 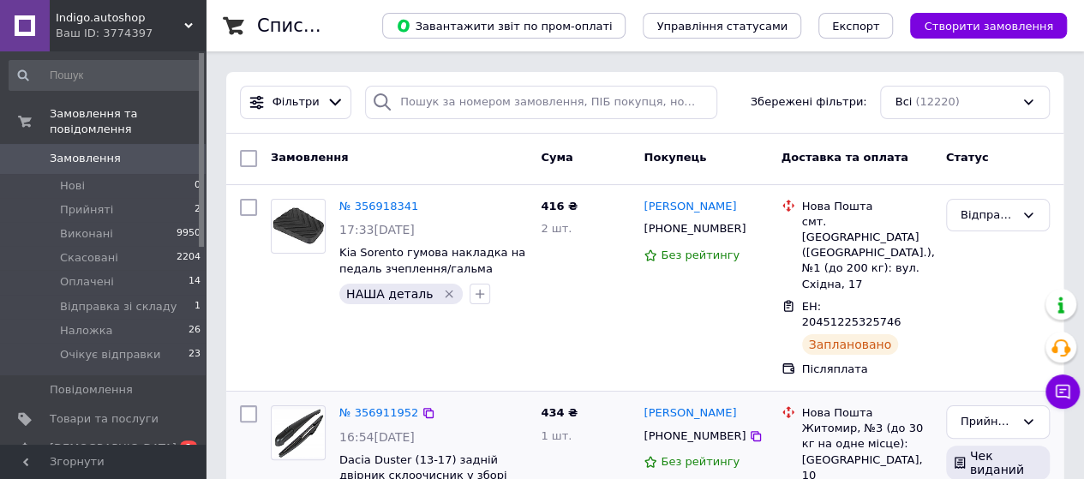 I want to click on span: ЕН: 20451225325746, so click(x=852, y=315).